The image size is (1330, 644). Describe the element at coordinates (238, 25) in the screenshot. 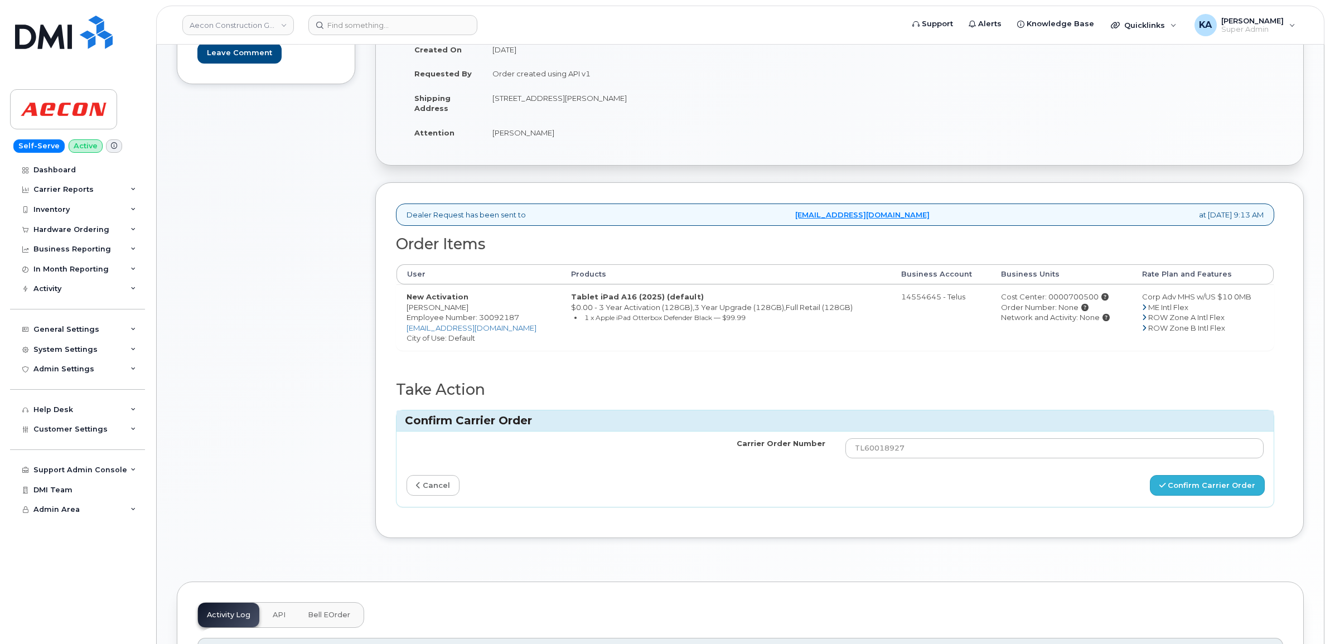

I see `a: Aecon Construction Group Inc` at that location.